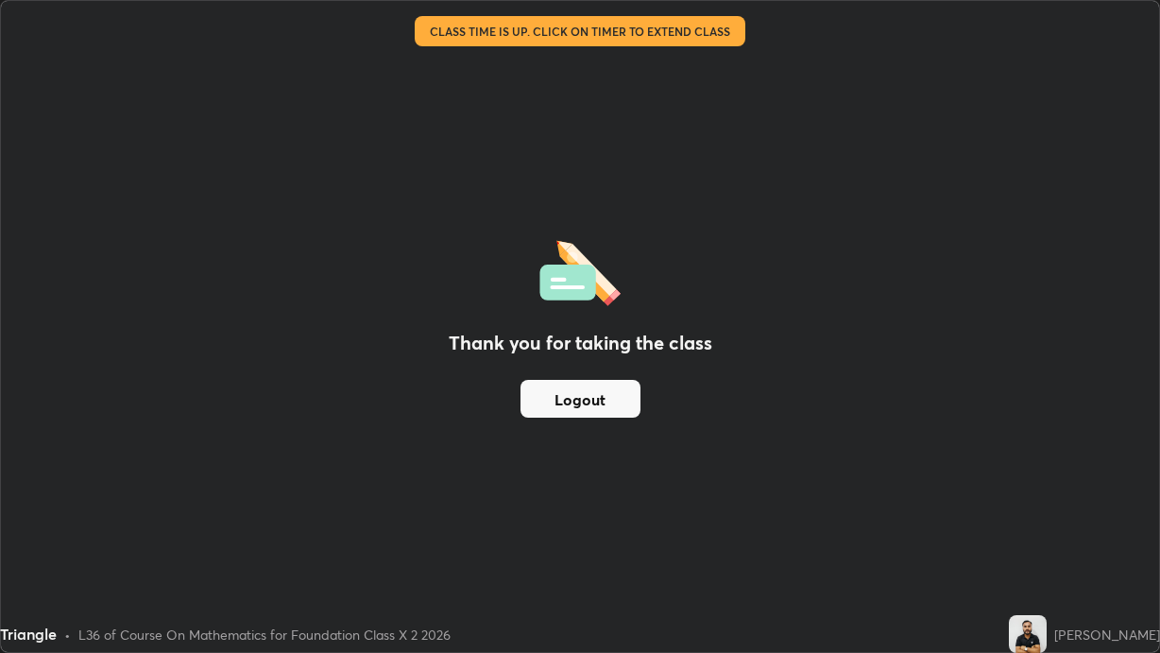  I want to click on img: offlineFeedback.1438e8b3.svg, so click(580, 270).